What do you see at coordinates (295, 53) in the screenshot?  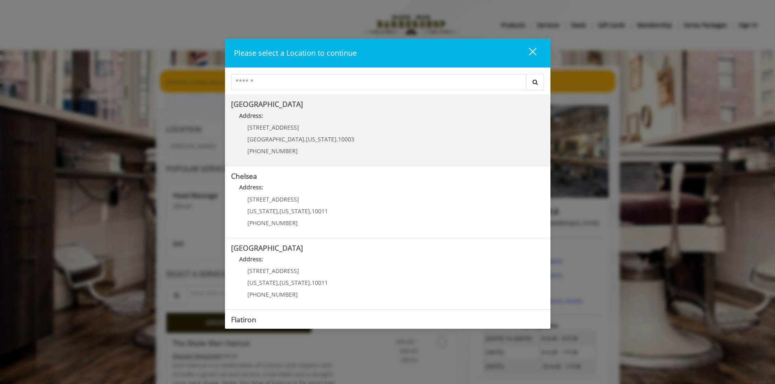 I see `span: Please select a Location to continue` at bounding box center [295, 53].